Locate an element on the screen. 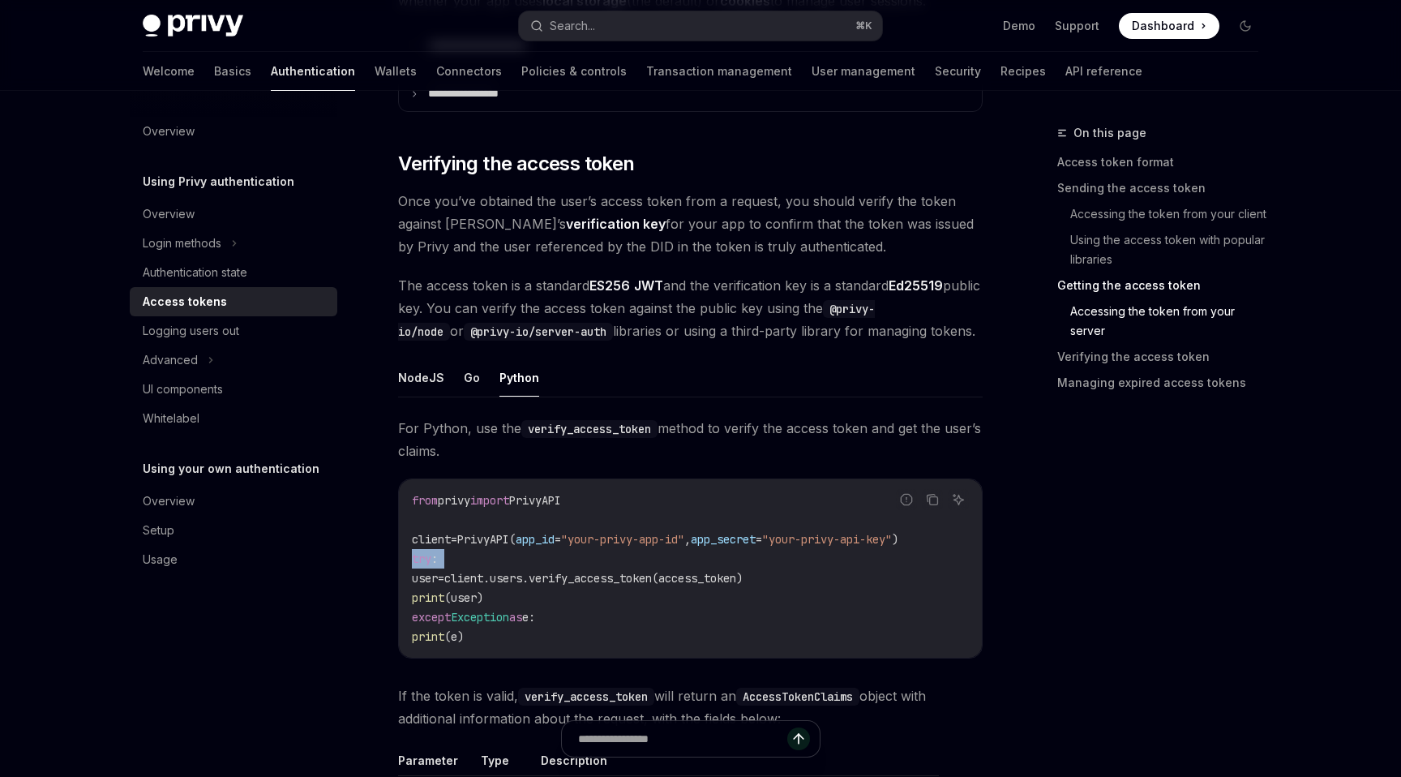 Image resolution: width=1401 pixels, height=777 pixels. span: user is located at coordinates (425, 578).